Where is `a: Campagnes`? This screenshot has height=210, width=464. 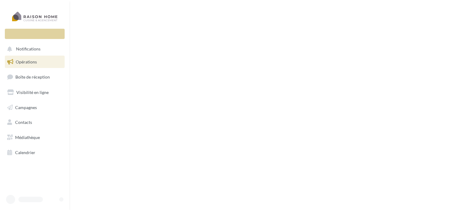 a: Campagnes is located at coordinates (35, 108).